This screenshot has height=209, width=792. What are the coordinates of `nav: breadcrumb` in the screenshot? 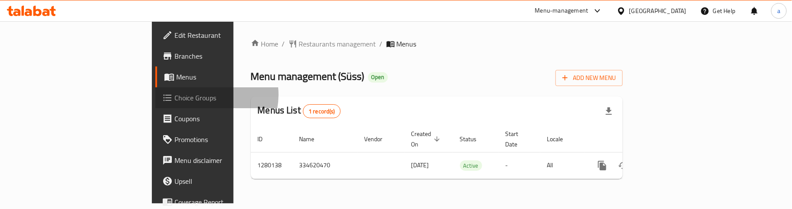 It's located at (437, 44).